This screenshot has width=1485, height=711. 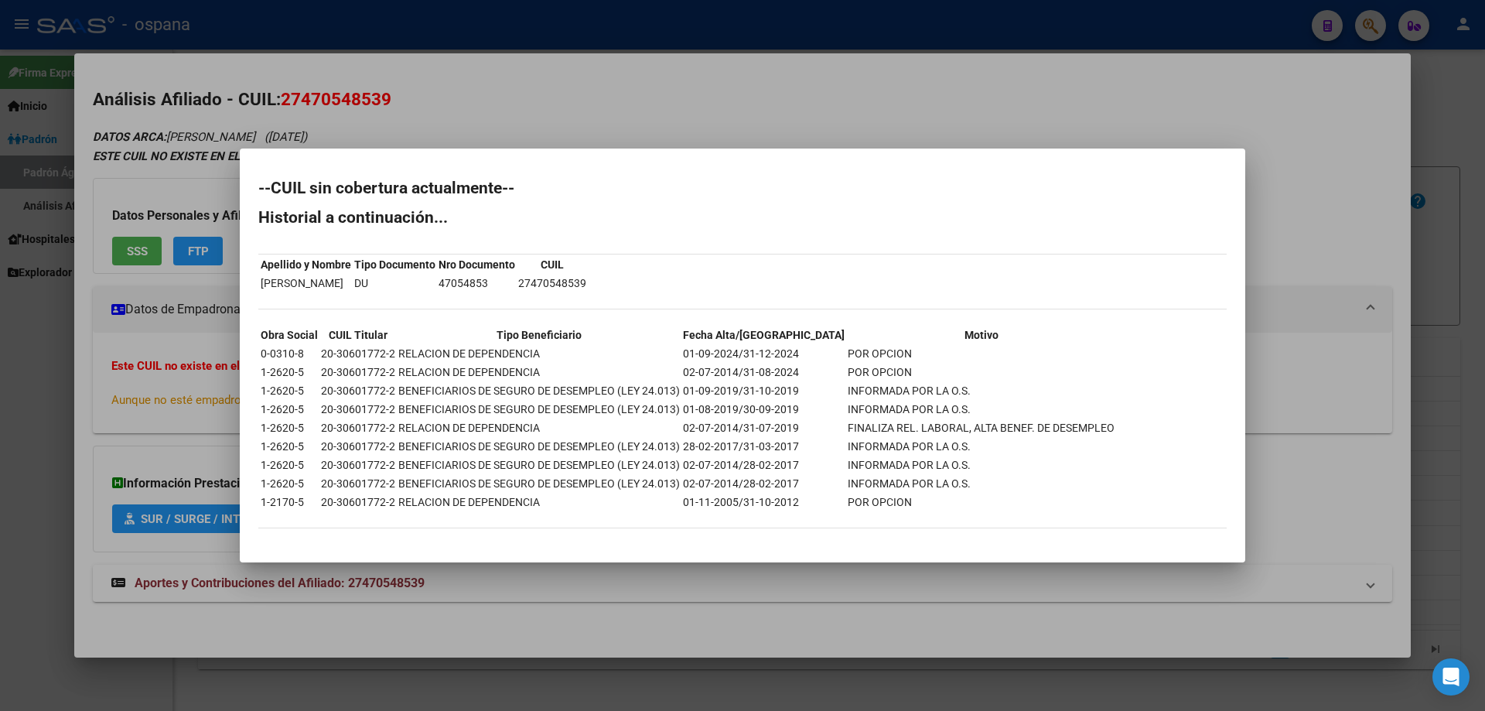 I want to click on td: 01-08-2019/30-09-2019, so click(x=763, y=409).